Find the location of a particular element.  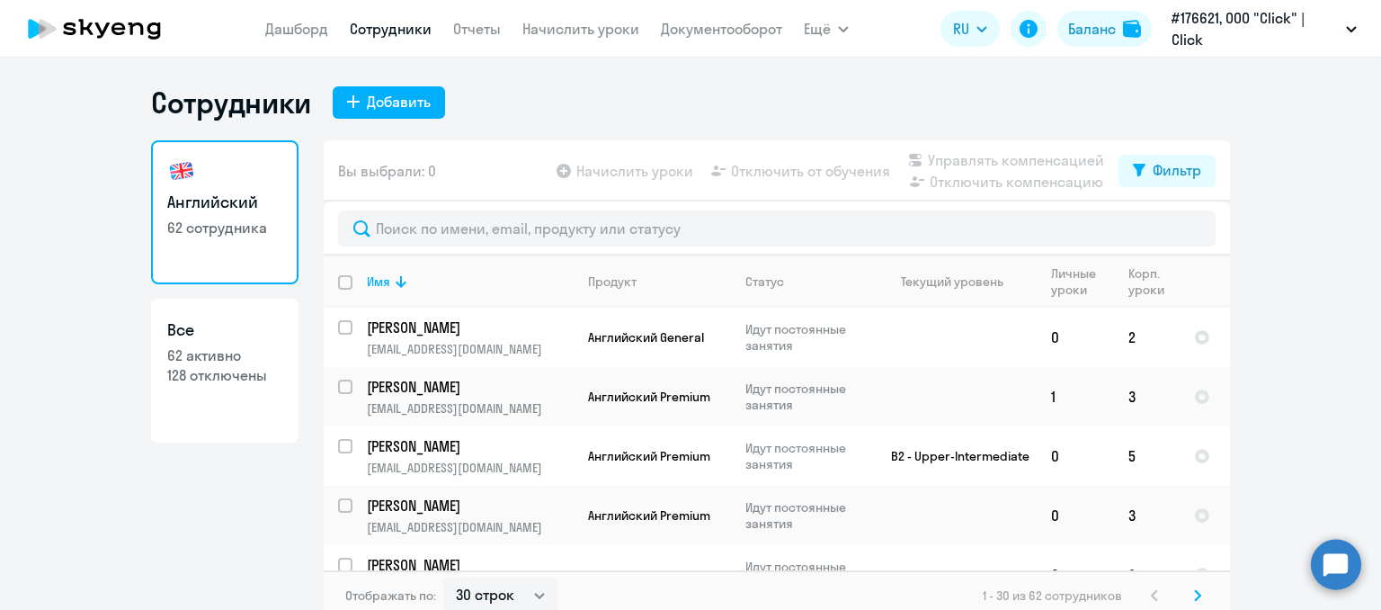

h3: Все is located at coordinates (225, 330).